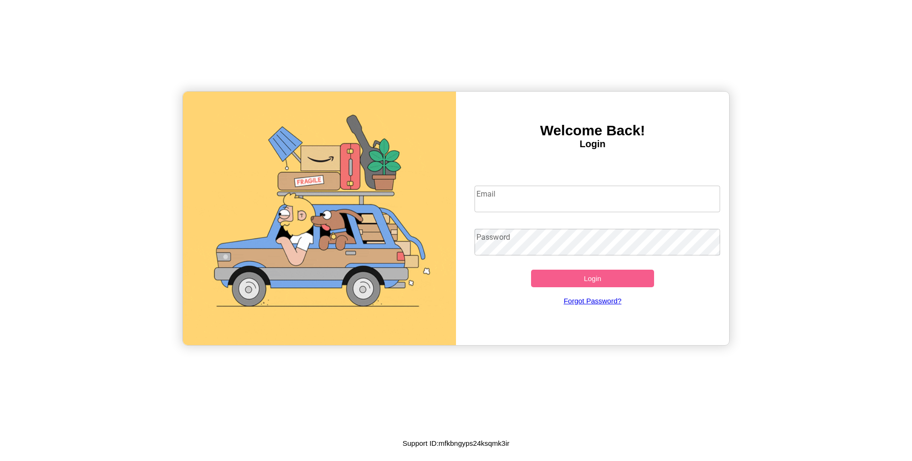 This screenshot has height=461, width=912. What do you see at coordinates (592, 131) in the screenshot?
I see `h3: Welcome Back!` at bounding box center [592, 131].